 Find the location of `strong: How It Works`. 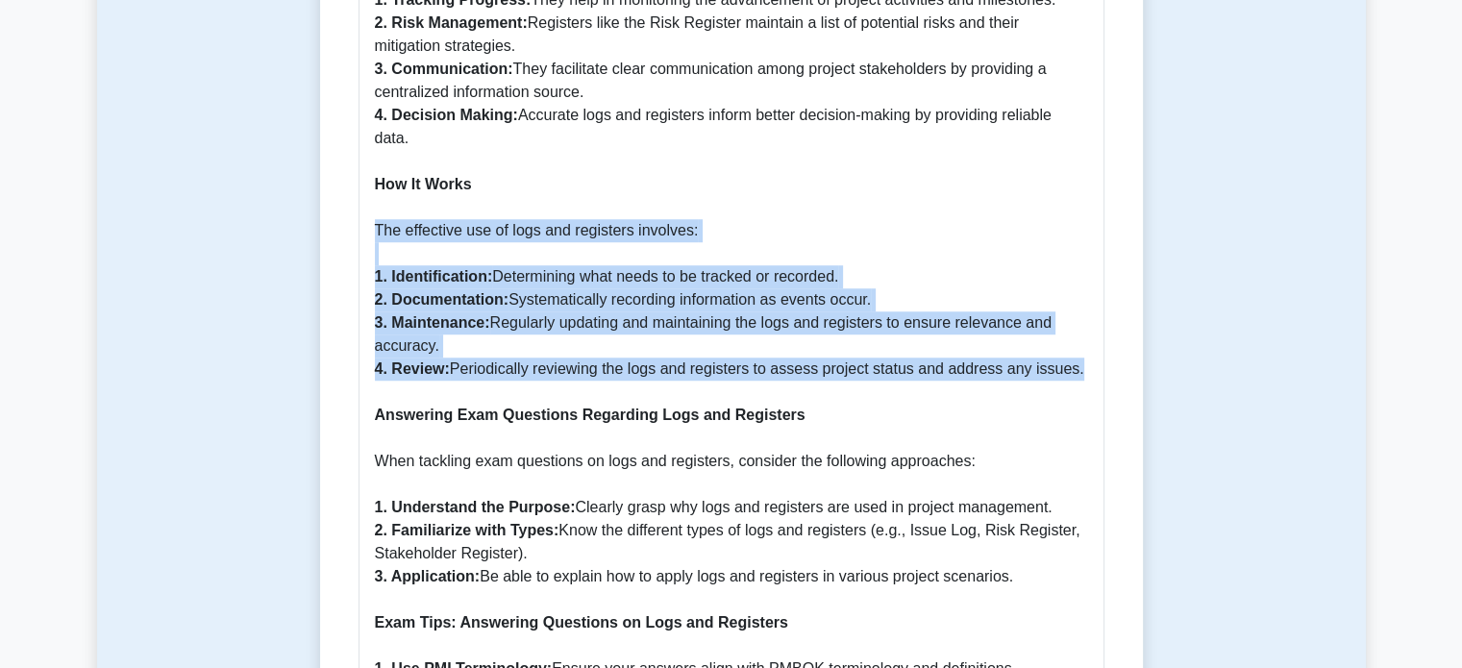

strong: How It Works is located at coordinates (423, 184).